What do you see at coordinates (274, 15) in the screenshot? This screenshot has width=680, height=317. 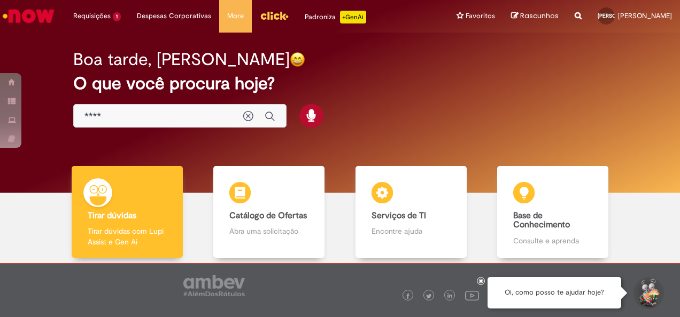 I see `img: click_logo_yellow_360x200.png` at bounding box center [274, 15].